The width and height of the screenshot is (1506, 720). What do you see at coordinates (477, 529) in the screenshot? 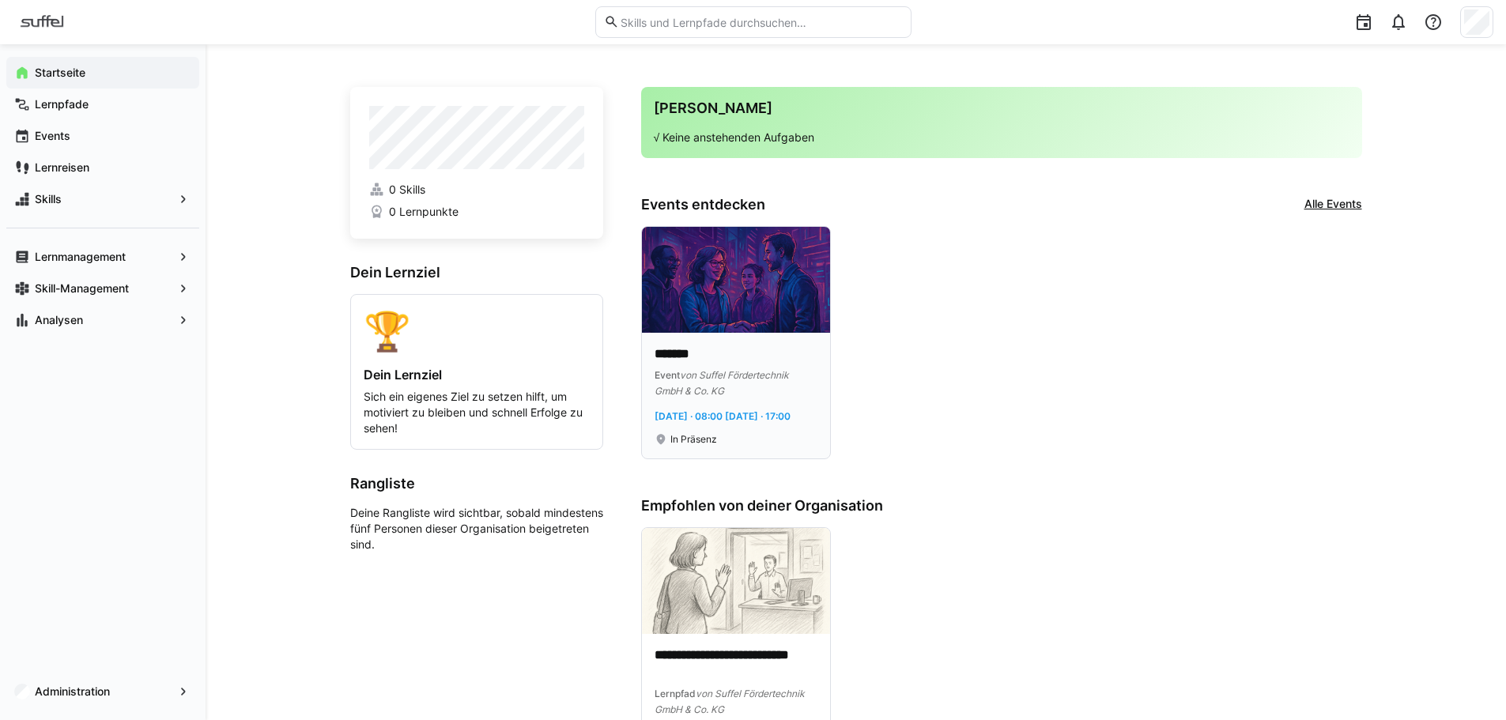
I see `p: Deine Rangliste wird sichtbar, sobald mindestens fünf Personen dieser Organisation beigetreten sind.` at bounding box center [477, 529].